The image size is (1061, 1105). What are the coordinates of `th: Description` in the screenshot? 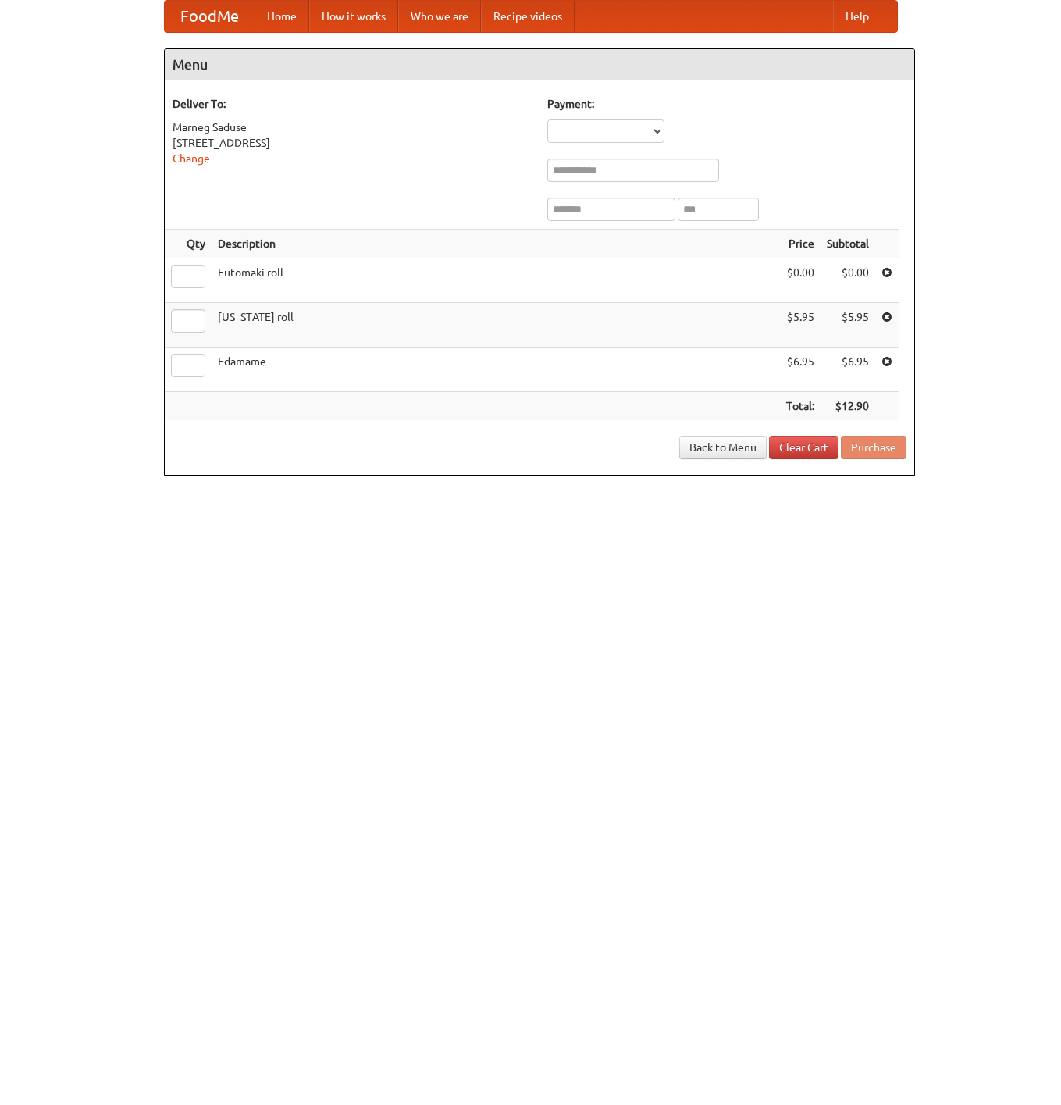 It's located at (496, 244).